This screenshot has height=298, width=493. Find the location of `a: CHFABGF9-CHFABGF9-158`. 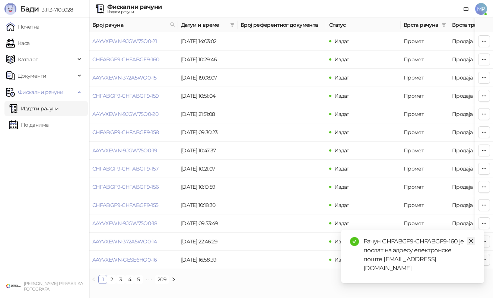

a: CHFABGF9-CHFABGF9-158 is located at coordinates (125, 132).